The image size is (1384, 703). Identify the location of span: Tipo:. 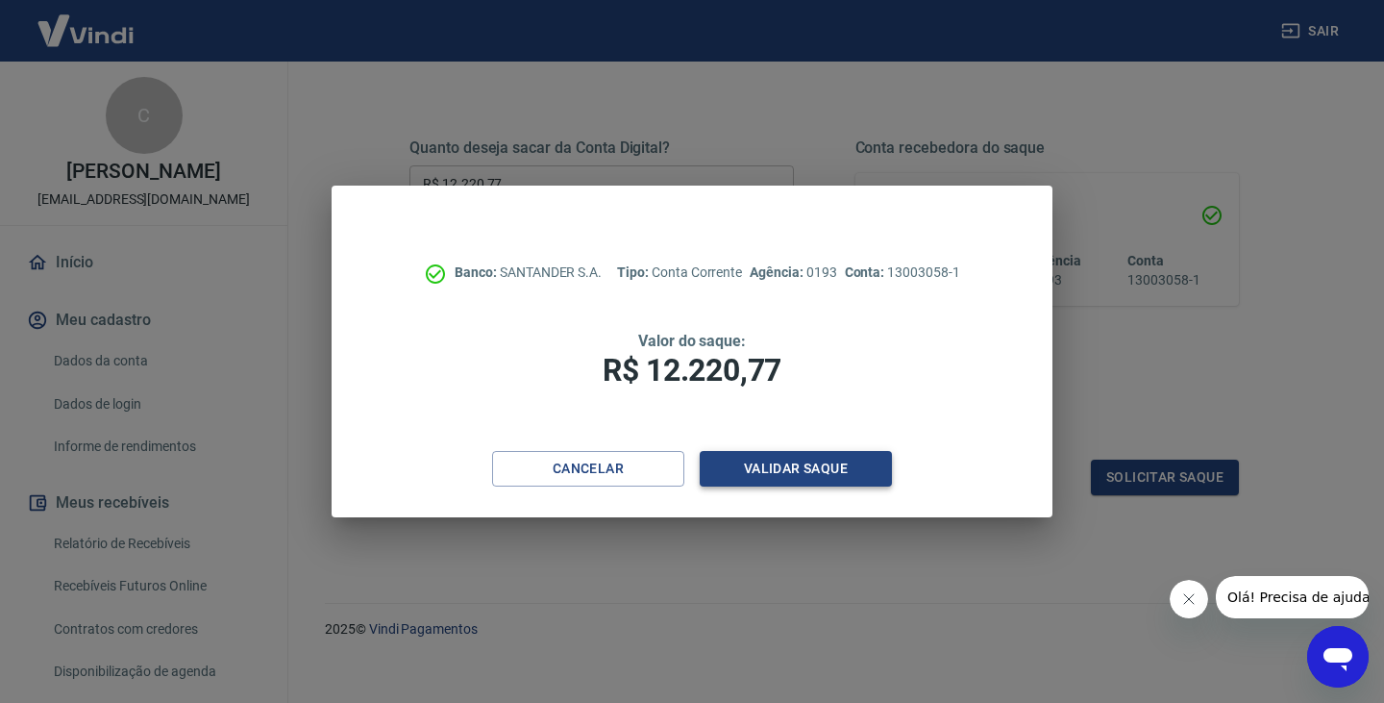
(635, 272).